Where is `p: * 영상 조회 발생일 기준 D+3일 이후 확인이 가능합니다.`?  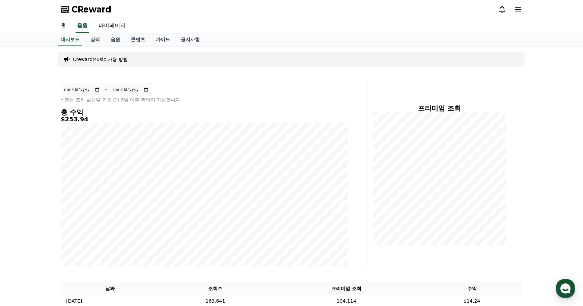
p: * 영상 조회 발생일 기준 D+3일 이후 확인이 가능합니다. is located at coordinates (205, 100).